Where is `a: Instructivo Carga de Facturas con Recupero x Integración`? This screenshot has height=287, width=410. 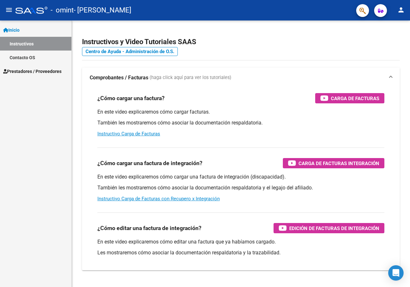
a: Instructivo Carga de Facturas con Recupero x Integración is located at coordinates (159, 199).